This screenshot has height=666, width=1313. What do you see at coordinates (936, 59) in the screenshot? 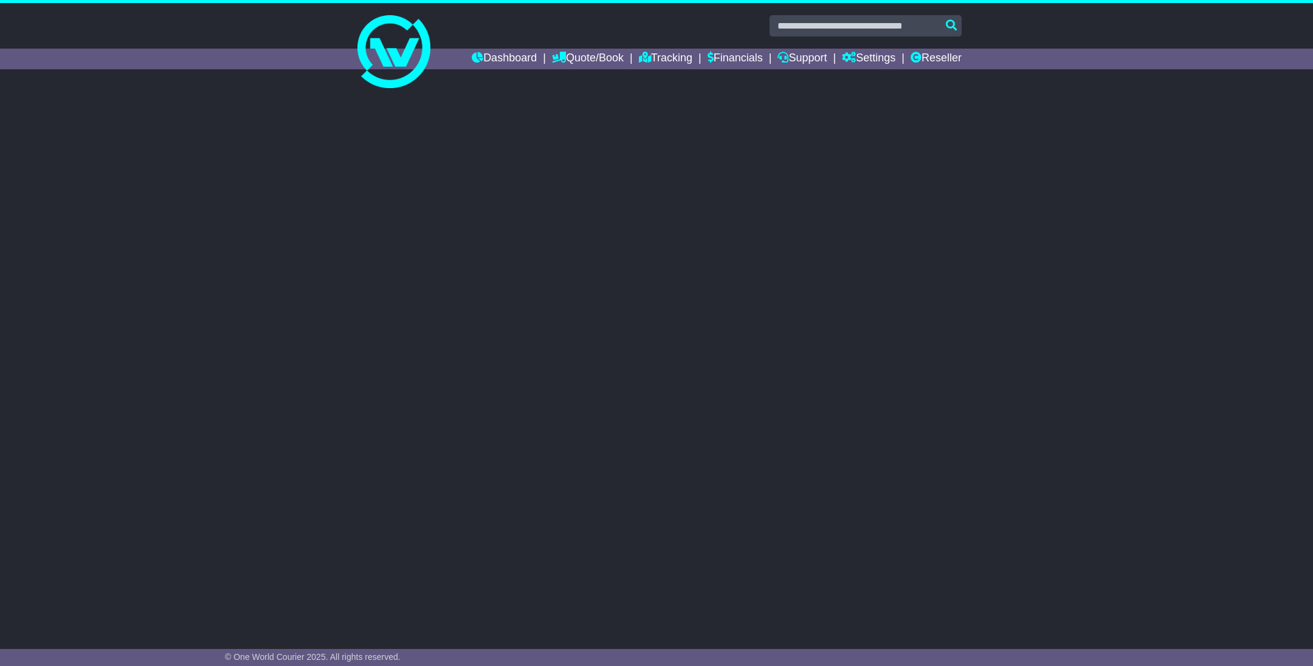
I see `a: Reseller` at bounding box center [936, 59].